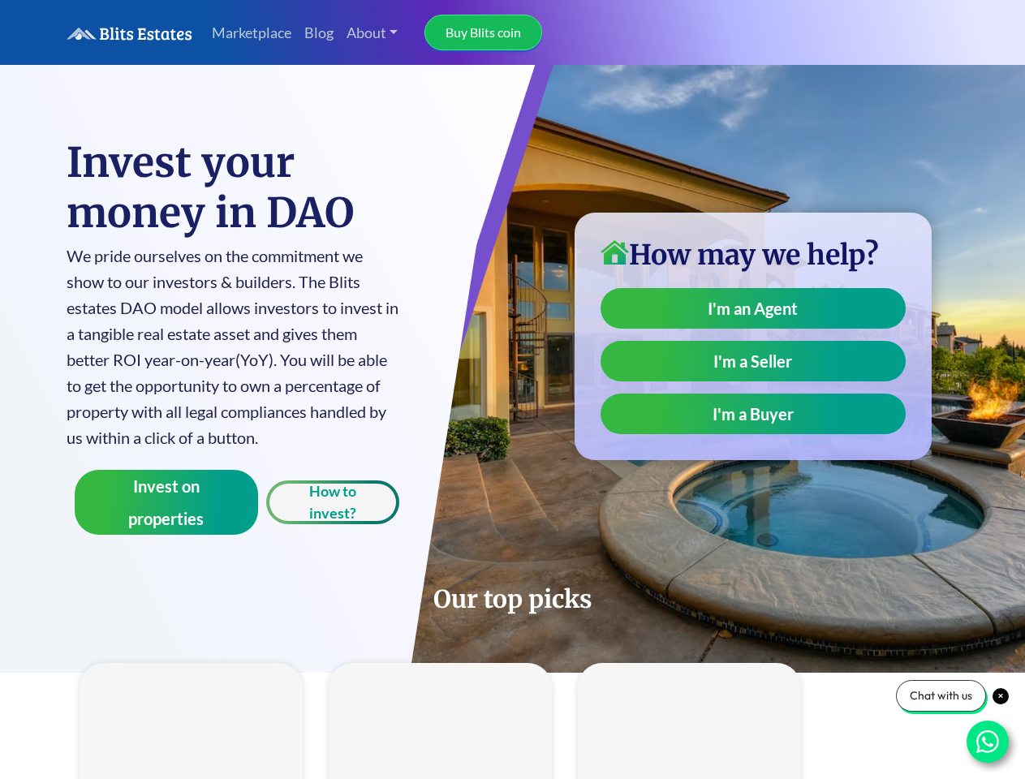  What do you see at coordinates (753, 414) in the screenshot?
I see `a: I'm a Buyer` at bounding box center [753, 414].